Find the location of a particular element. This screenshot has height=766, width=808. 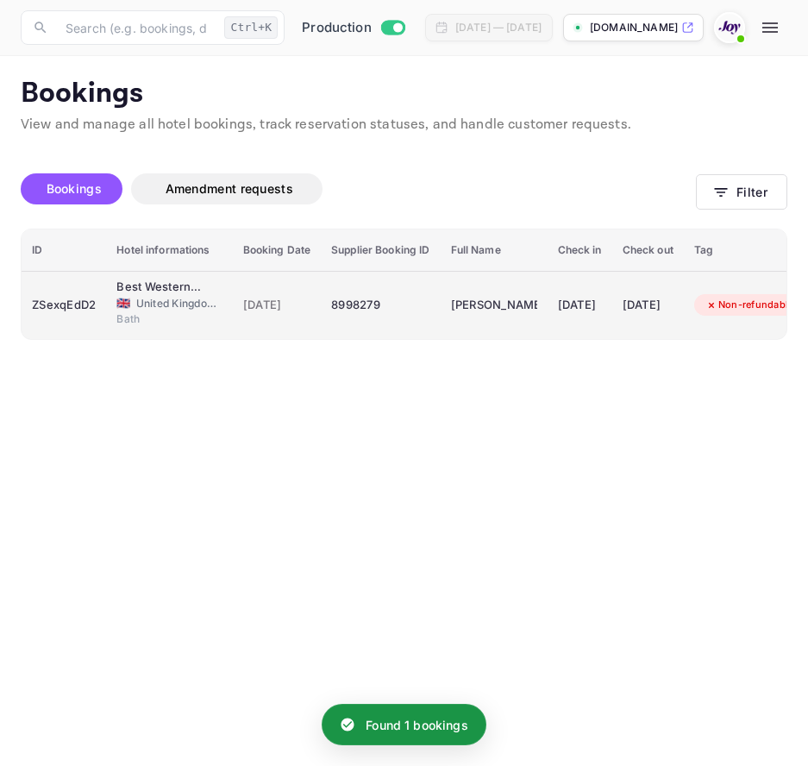

span: Bath is located at coordinates (159, 319).